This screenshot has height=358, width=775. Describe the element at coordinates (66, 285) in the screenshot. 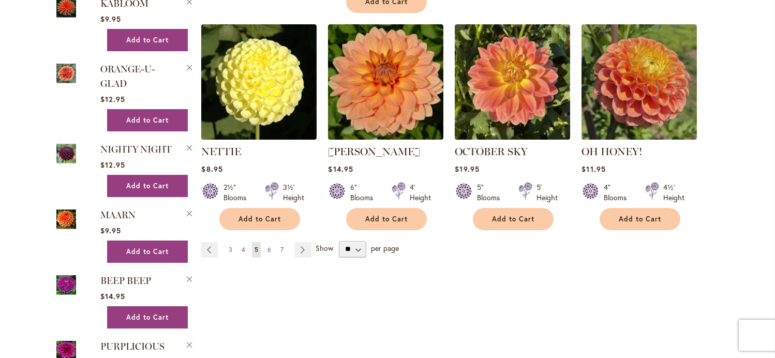

I see `img: BEEP BEEP` at that location.